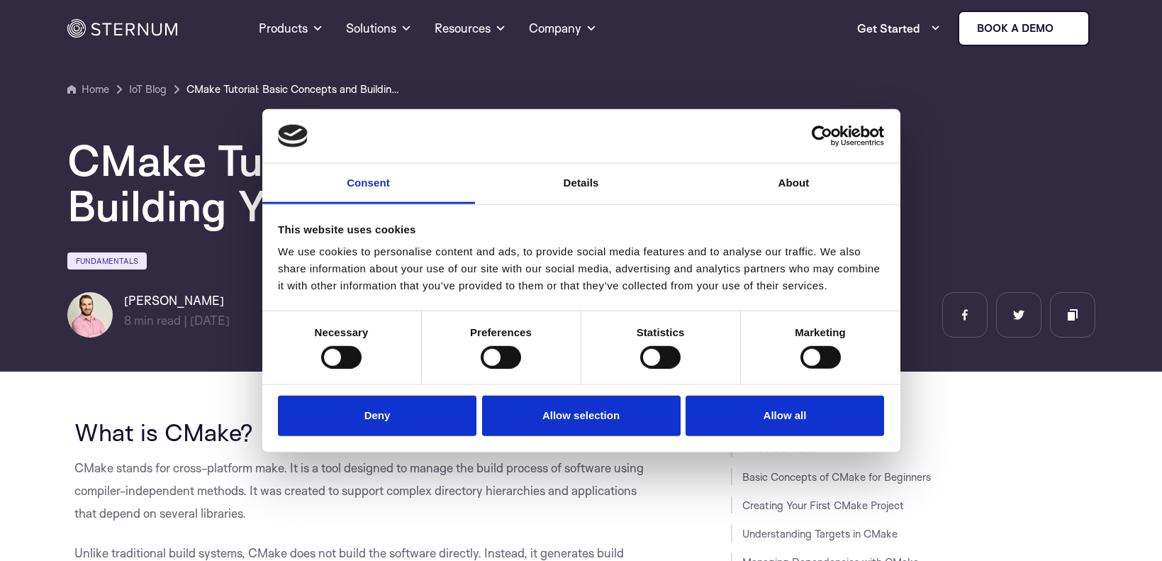 The height and width of the screenshot is (561, 1162). Describe the element at coordinates (107, 261) in the screenshot. I see `a: Fundamentals` at that location.